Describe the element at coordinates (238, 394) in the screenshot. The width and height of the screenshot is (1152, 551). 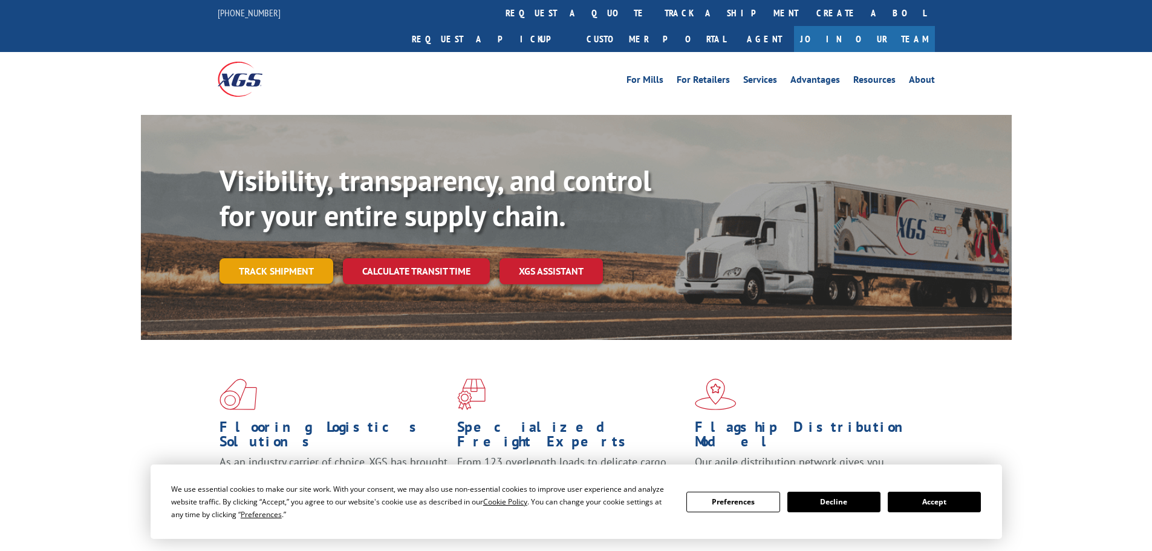
I see `img: xgs-icon-total-supply-chain-intelligence-red` at that location.